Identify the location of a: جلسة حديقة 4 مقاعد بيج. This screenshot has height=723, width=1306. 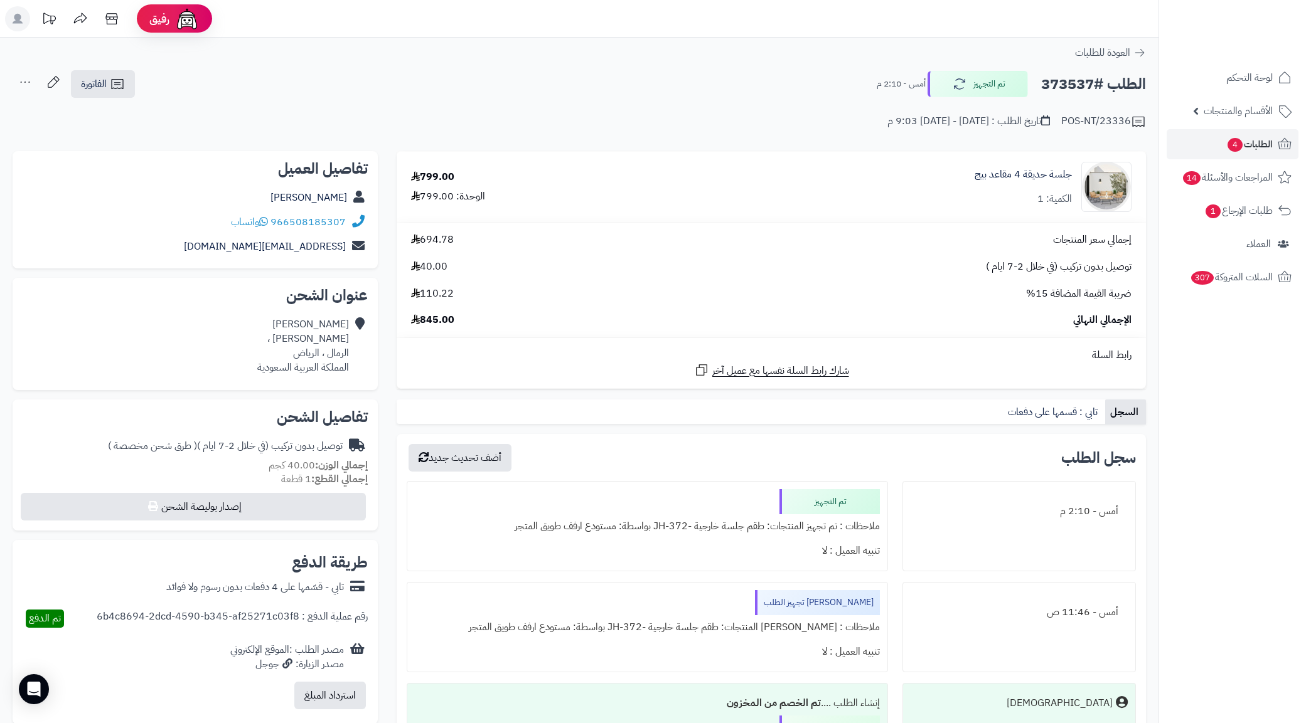
(1023, 174).